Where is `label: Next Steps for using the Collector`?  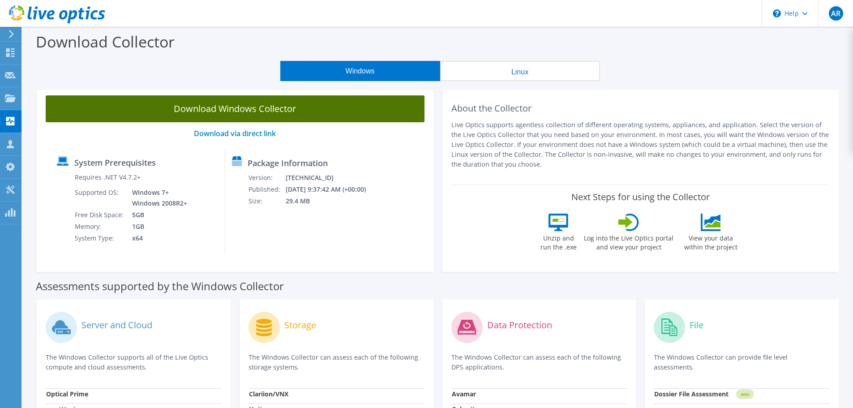 label: Next Steps for using the Collector is located at coordinates (641, 197).